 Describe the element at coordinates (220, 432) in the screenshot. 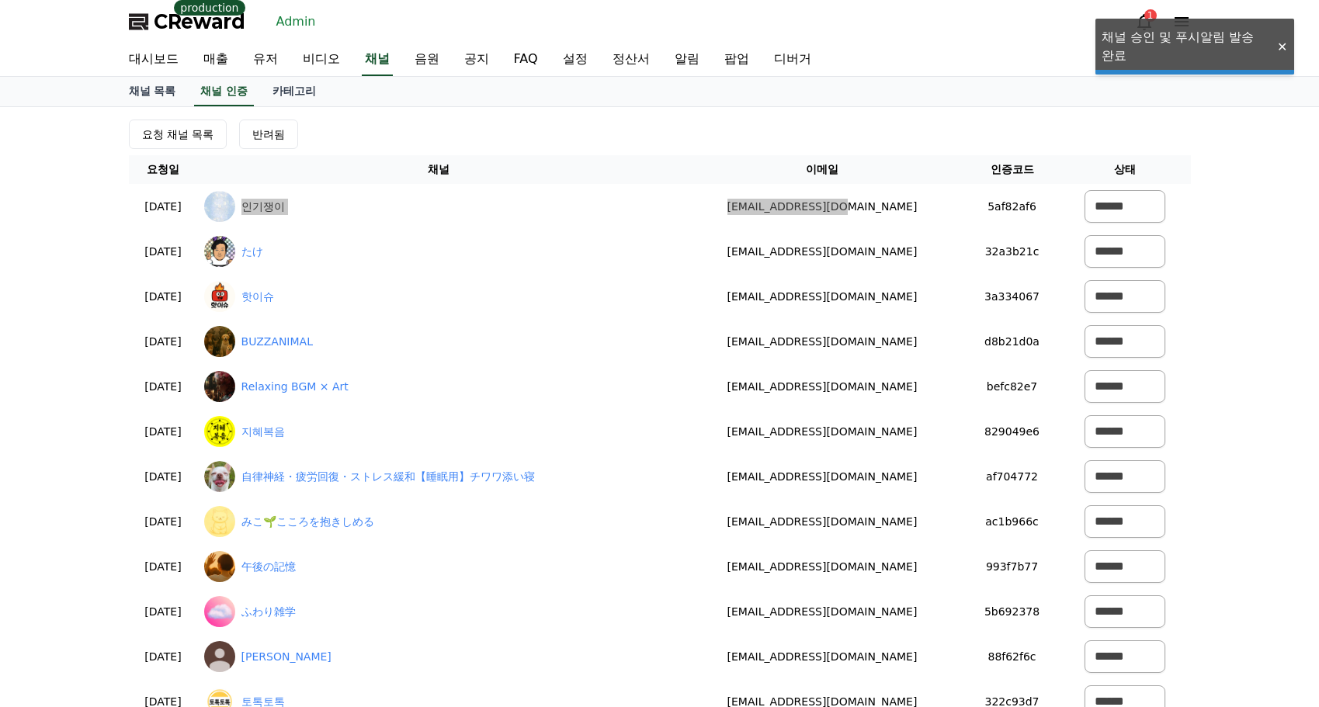

I see `img: 지혜복음` at that location.